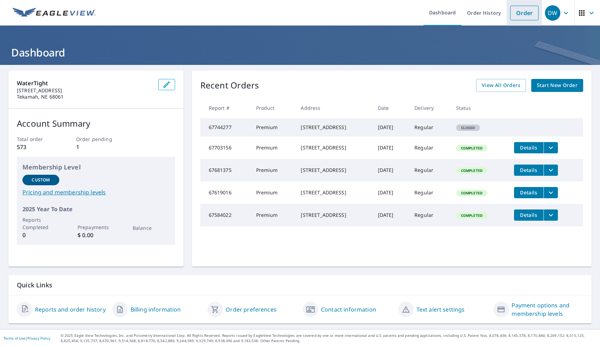 The image size is (600, 347). Describe the element at coordinates (39, 338) in the screenshot. I see `a: Privacy Policy` at that location.